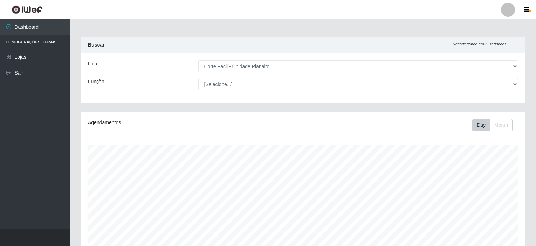 The width and height of the screenshot is (536, 246). Describe the element at coordinates (481, 44) in the screenshot. I see `i: Recarregando em 29 segundos...` at that location.